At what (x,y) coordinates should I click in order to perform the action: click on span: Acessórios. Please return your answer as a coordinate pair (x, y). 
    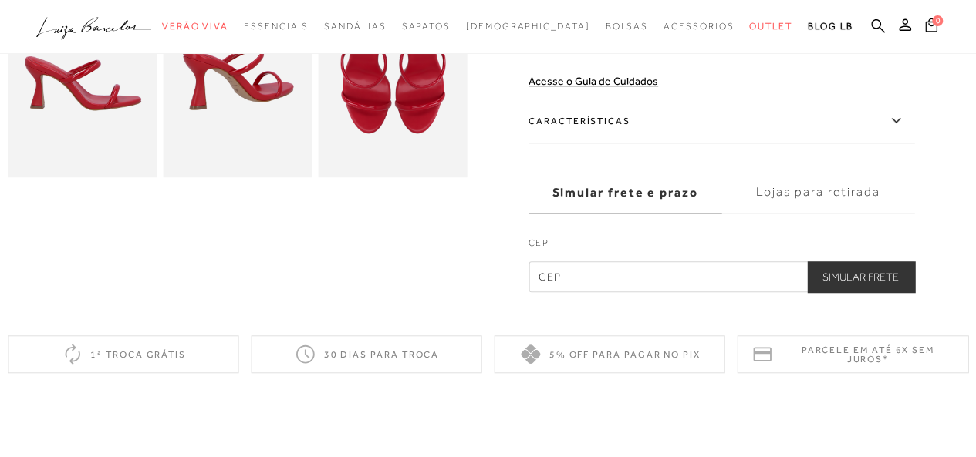
    Looking at the image, I should click on (698, 26).